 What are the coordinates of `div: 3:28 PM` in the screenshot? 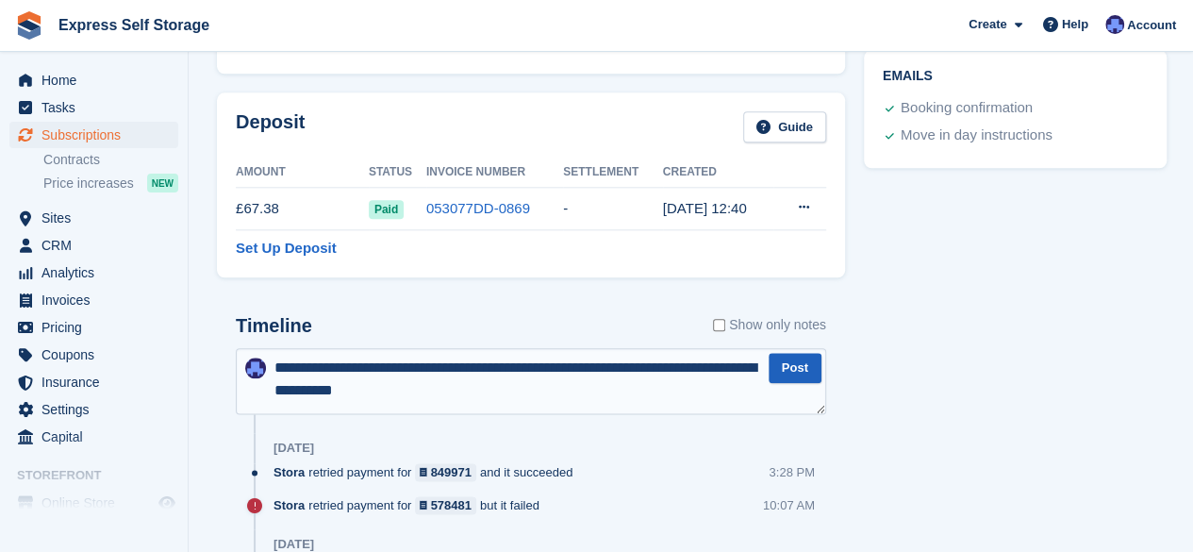 It's located at (791, 472).